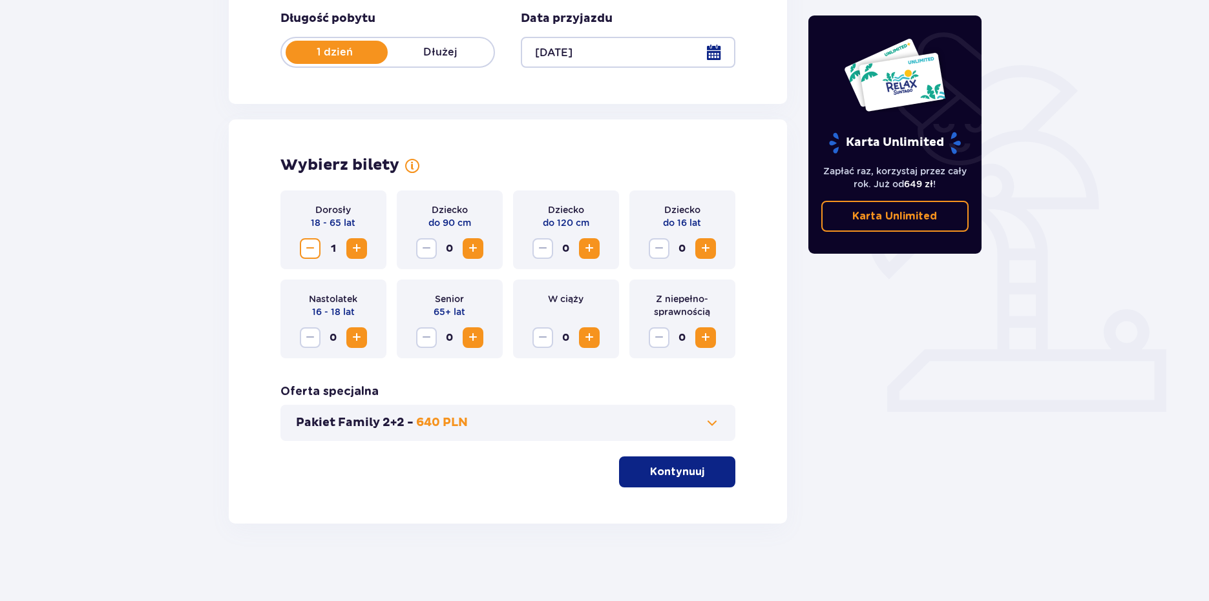 The width and height of the screenshot is (1209, 601). Describe the element at coordinates (566, 223) in the screenshot. I see `p: do 120 cm` at that location.